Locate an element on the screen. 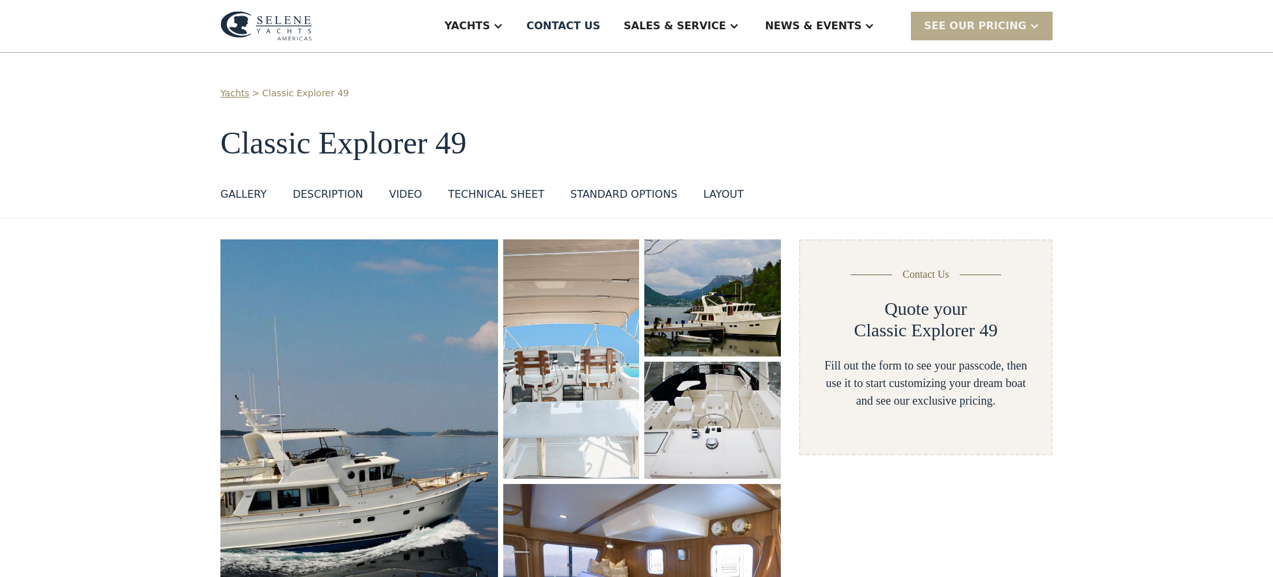 The width and height of the screenshot is (1273, 577). div: standard options is located at coordinates (623, 194).